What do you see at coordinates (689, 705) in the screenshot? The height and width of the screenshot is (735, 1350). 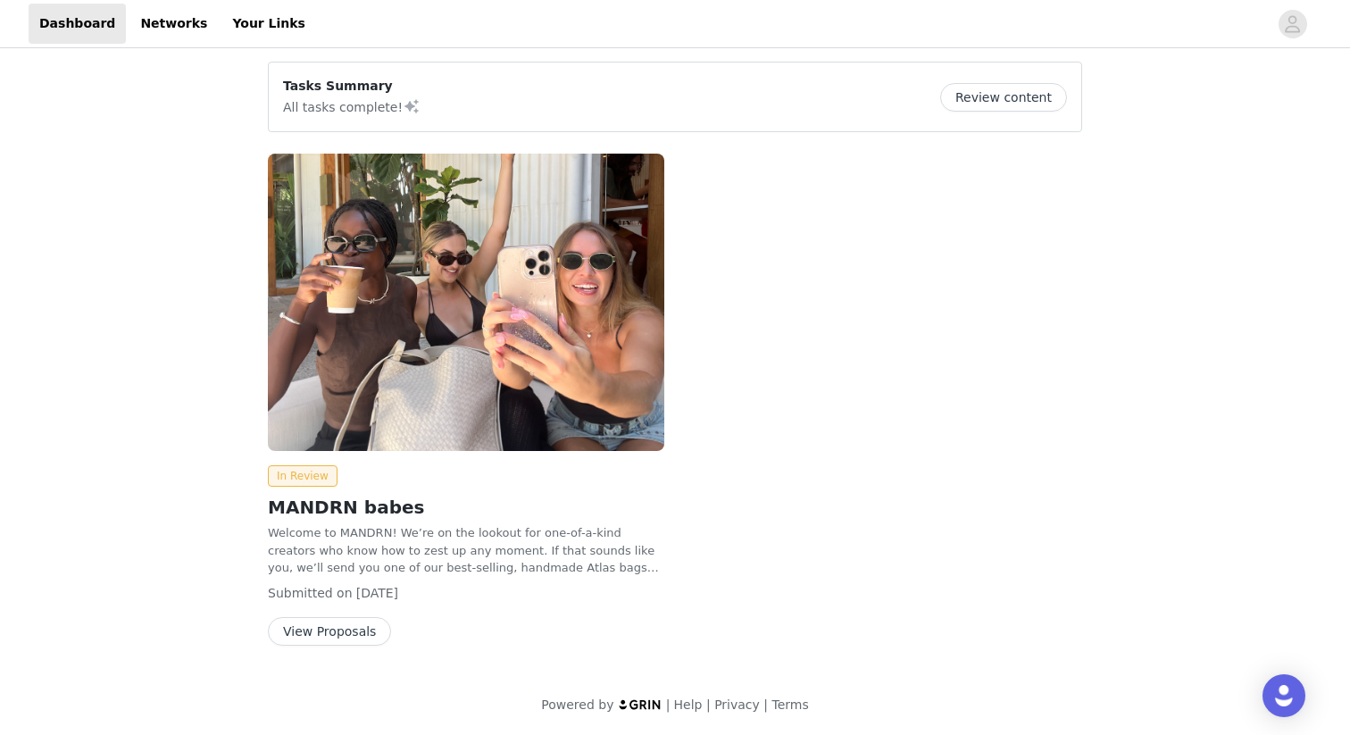 I see `a: Help` at bounding box center [689, 705].